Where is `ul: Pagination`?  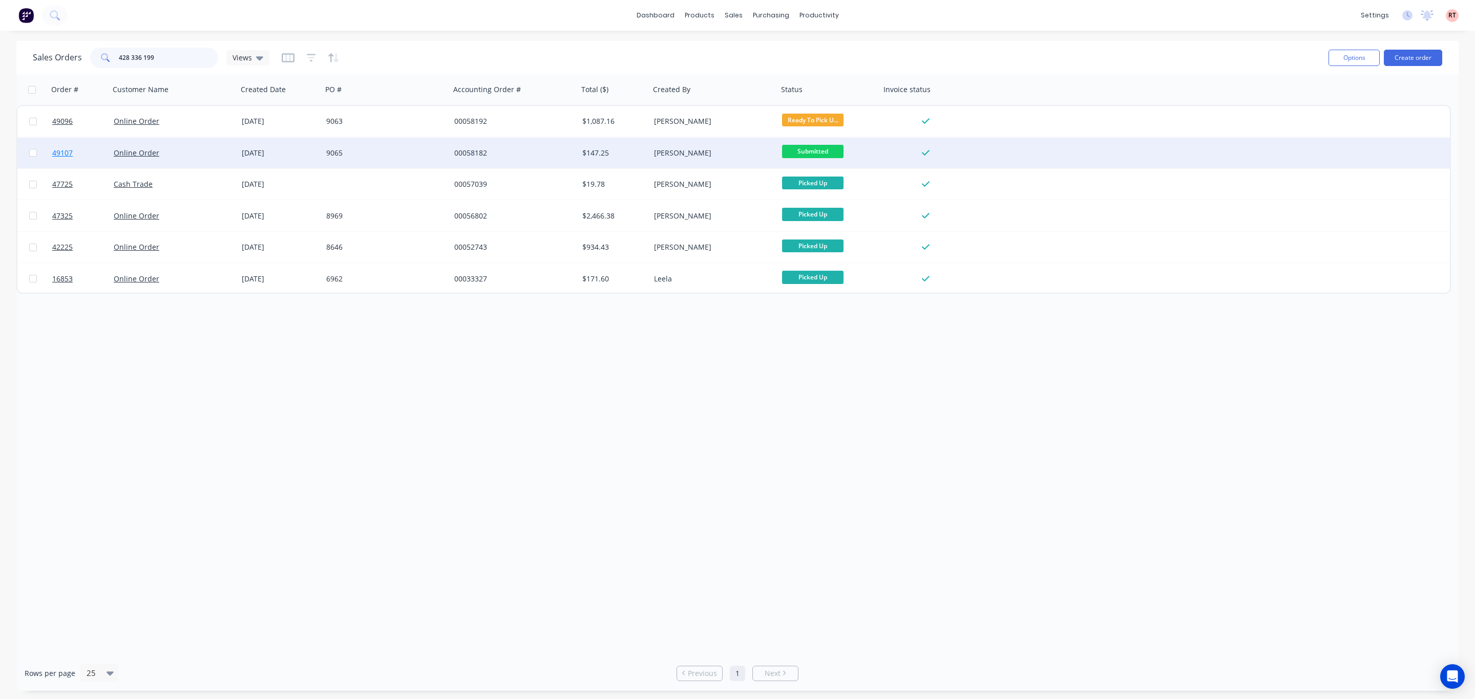 ul: Pagination is located at coordinates (737, 674).